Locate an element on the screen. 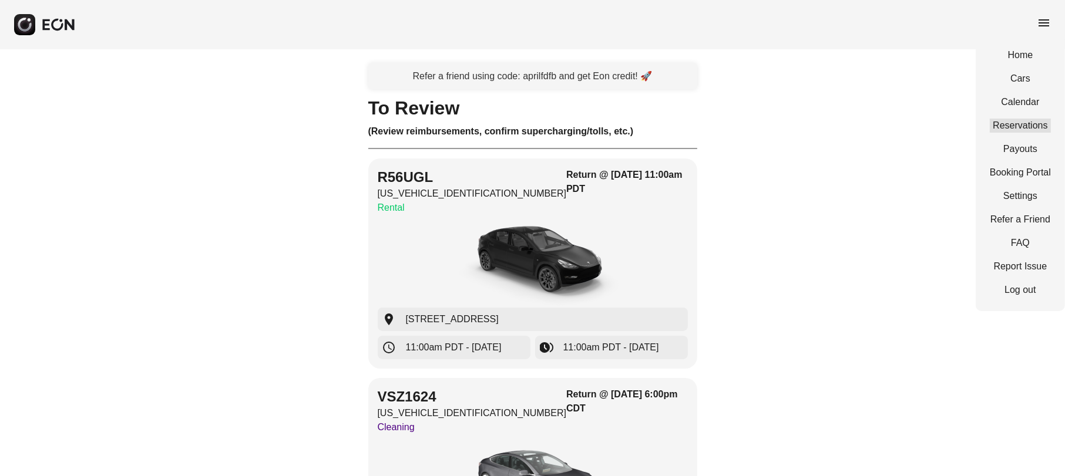  span: browse_gallery is located at coordinates (547, 348).